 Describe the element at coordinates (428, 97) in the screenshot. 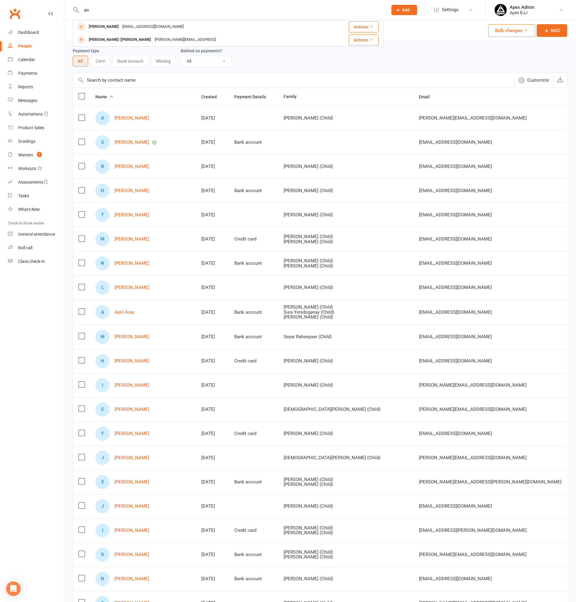

I see `button: Email` at that location.